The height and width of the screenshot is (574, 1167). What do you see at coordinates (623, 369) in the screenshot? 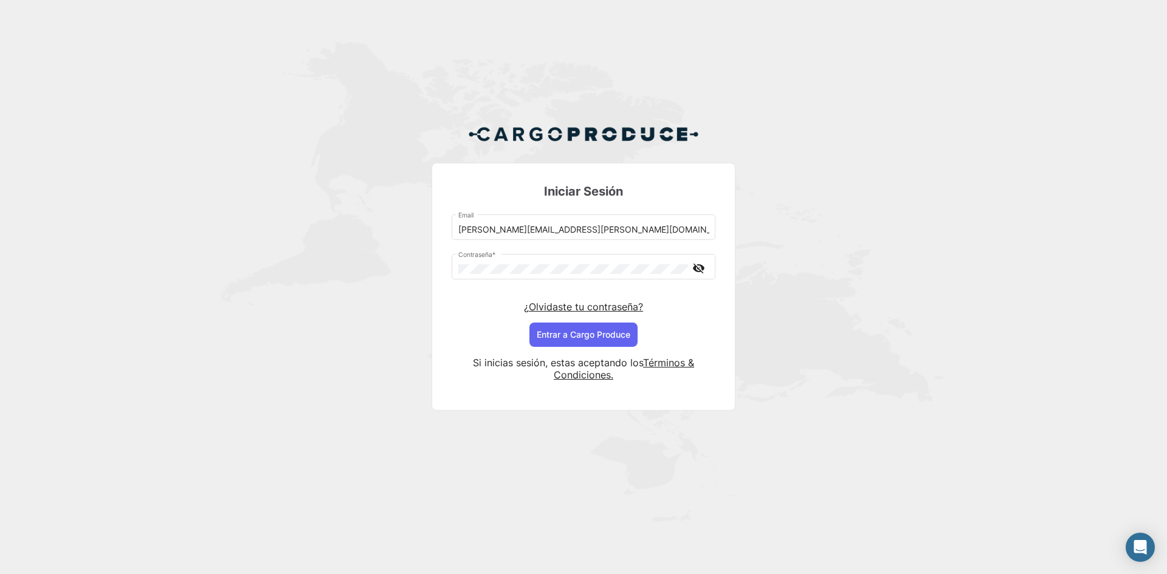
I see `a: Términos & Condiciones.` at bounding box center [623, 369].